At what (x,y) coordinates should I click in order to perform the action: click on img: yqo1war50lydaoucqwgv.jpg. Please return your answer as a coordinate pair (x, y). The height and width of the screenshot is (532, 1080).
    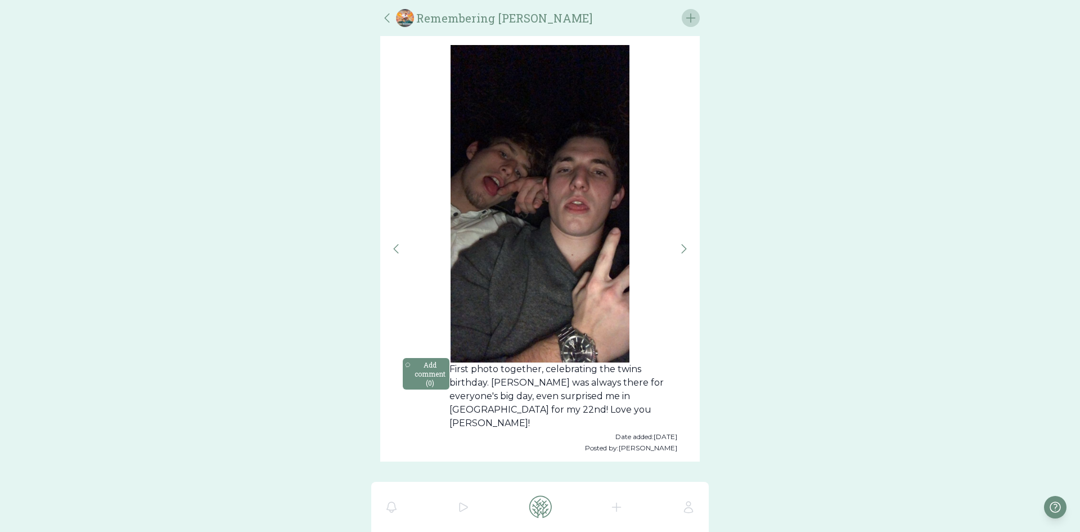
    Looking at the image, I should click on (540, 204).